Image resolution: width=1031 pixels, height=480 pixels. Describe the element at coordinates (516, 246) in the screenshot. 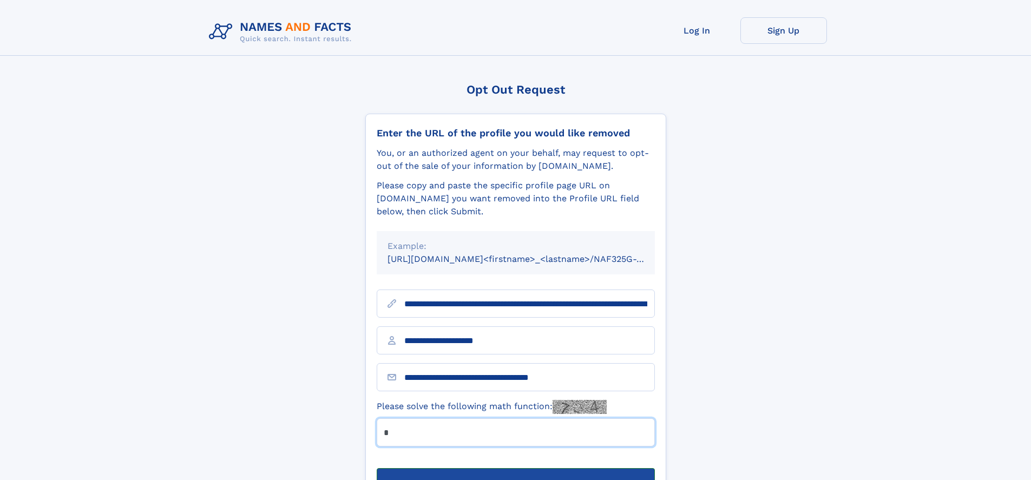

I see `div: Example:` at that location.